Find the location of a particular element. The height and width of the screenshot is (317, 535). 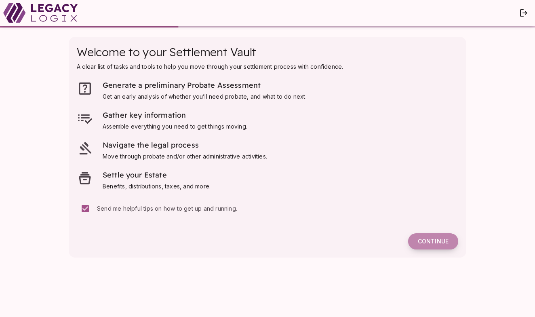

span: Continue is located at coordinates (433, 241).